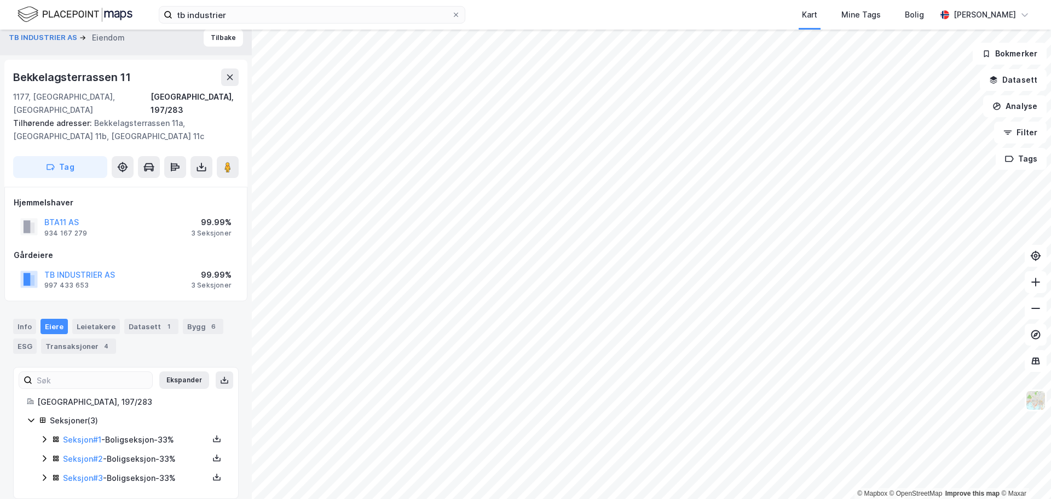 Image resolution: width=1051 pixels, height=499 pixels. I want to click on a: Mapbox, so click(872, 493).